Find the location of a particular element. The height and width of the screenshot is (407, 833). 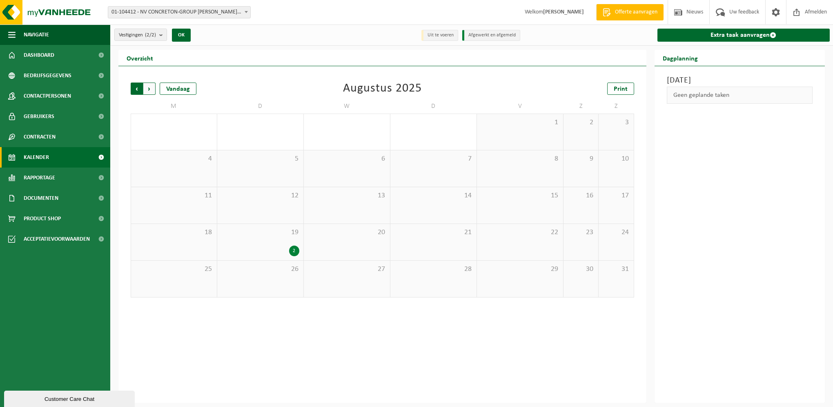

td: W is located at coordinates (347, 106).